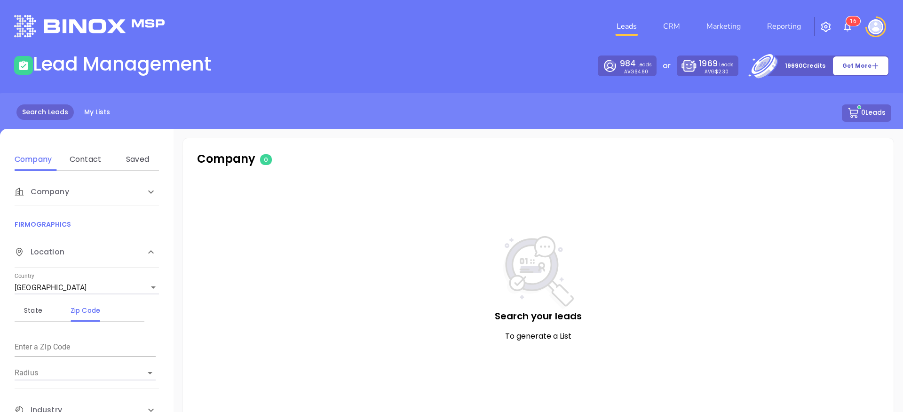  What do you see at coordinates (855, 21) in the screenshot?
I see `span: 6` at bounding box center [855, 21].